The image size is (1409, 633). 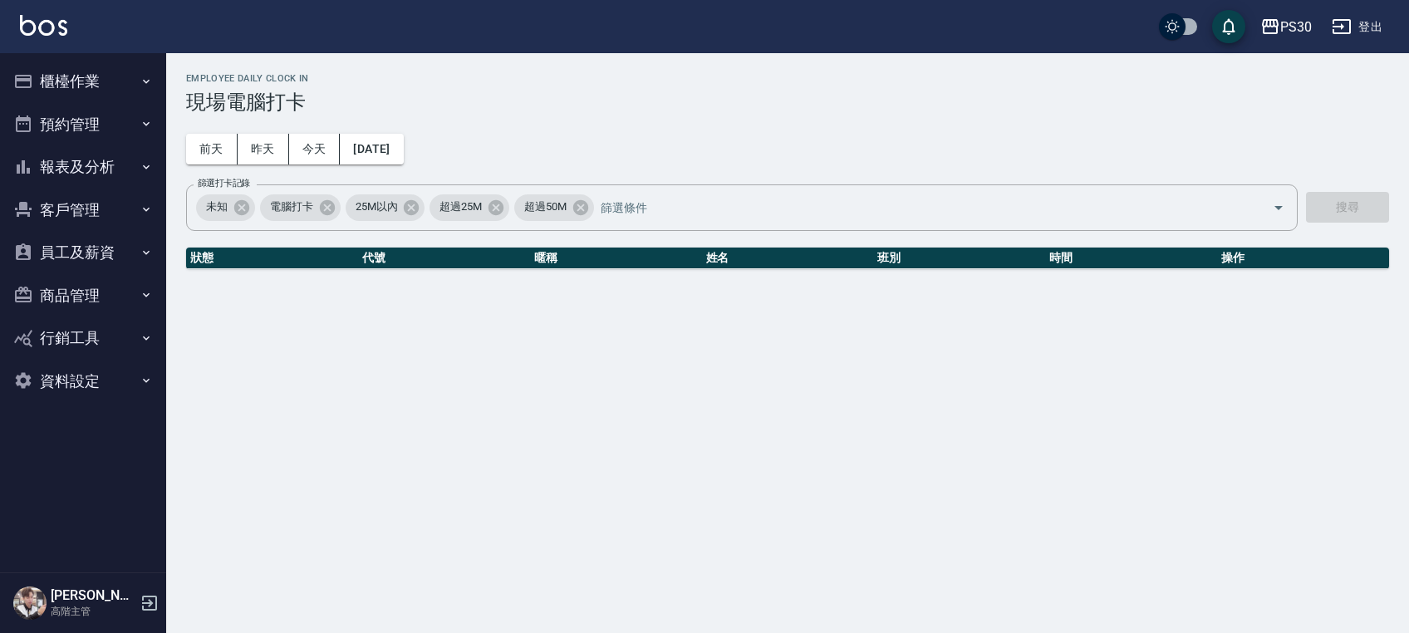 What do you see at coordinates (93, 612) in the screenshot?
I see `p: 高階主管` at bounding box center [93, 612].